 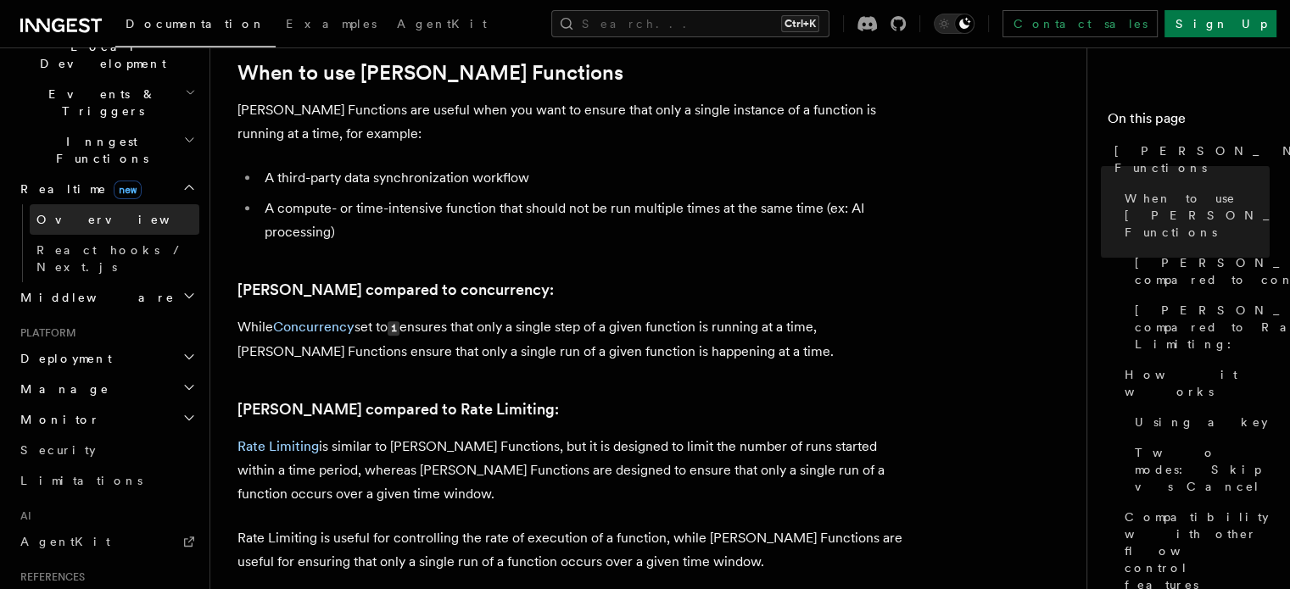 I want to click on button: Manage, so click(x=106, y=389).